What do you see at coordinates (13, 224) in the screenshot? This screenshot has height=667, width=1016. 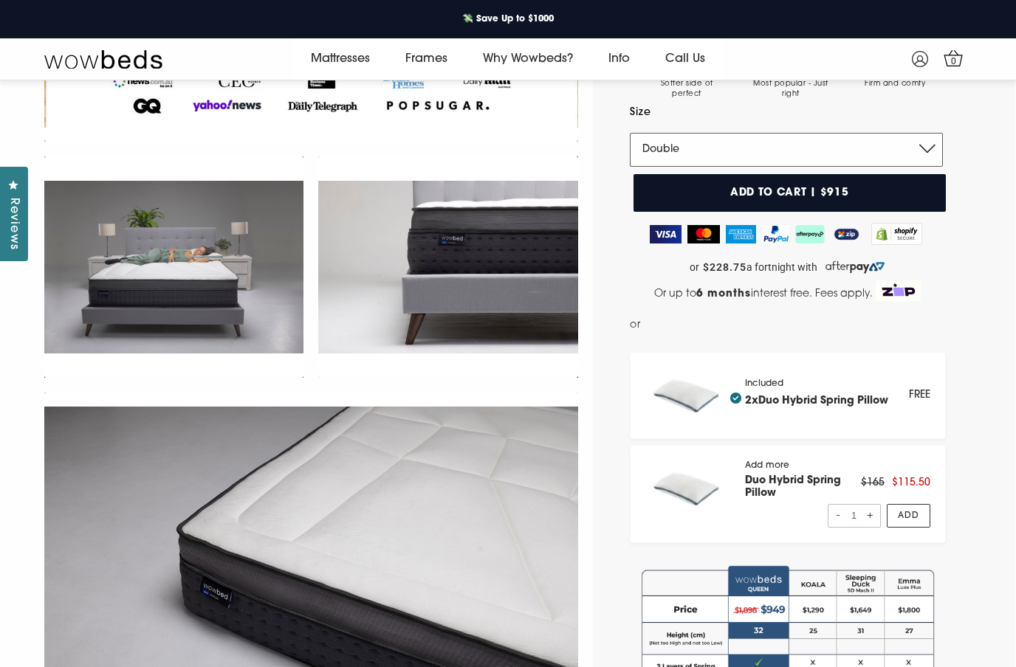 I see `span: Reviews` at bounding box center [13, 224].